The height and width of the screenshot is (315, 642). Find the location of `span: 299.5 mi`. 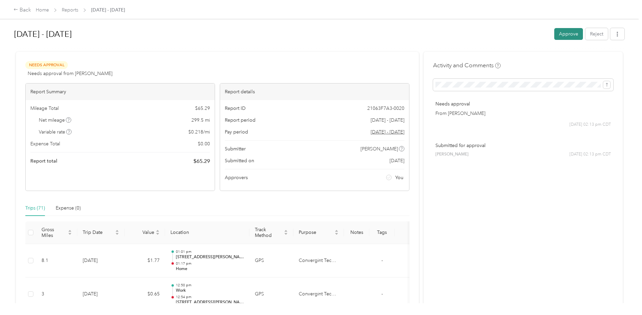

span: 299.5 mi is located at coordinates (201, 120).